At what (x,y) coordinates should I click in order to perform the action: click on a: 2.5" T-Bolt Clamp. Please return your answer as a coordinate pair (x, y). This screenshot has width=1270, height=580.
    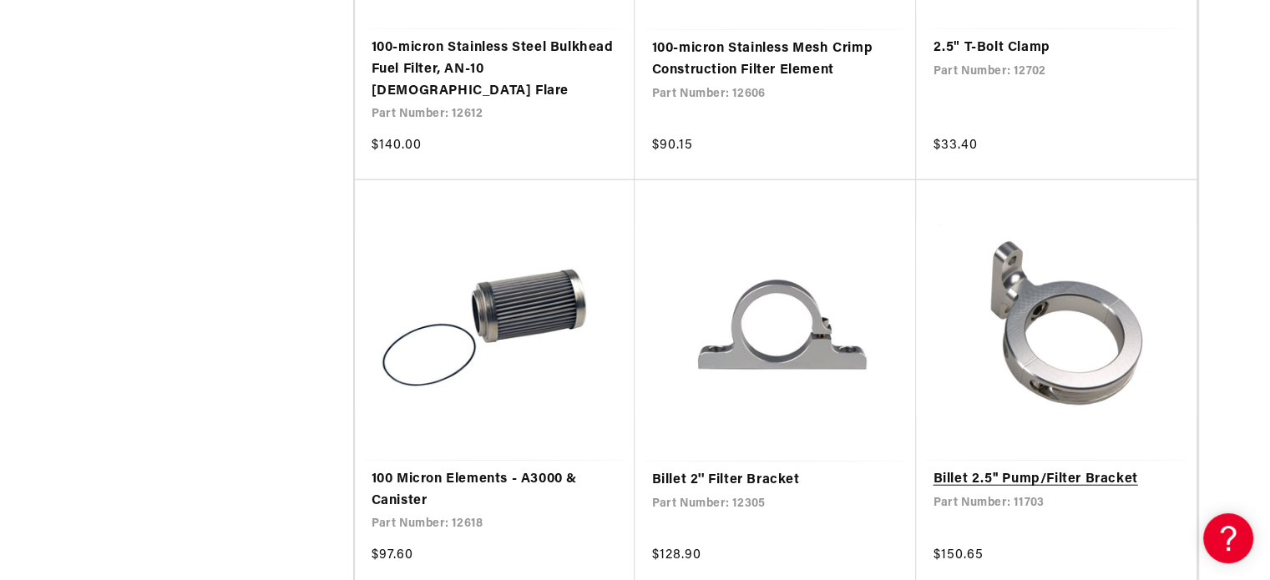
    Looking at the image, I should click on (1057, 48).